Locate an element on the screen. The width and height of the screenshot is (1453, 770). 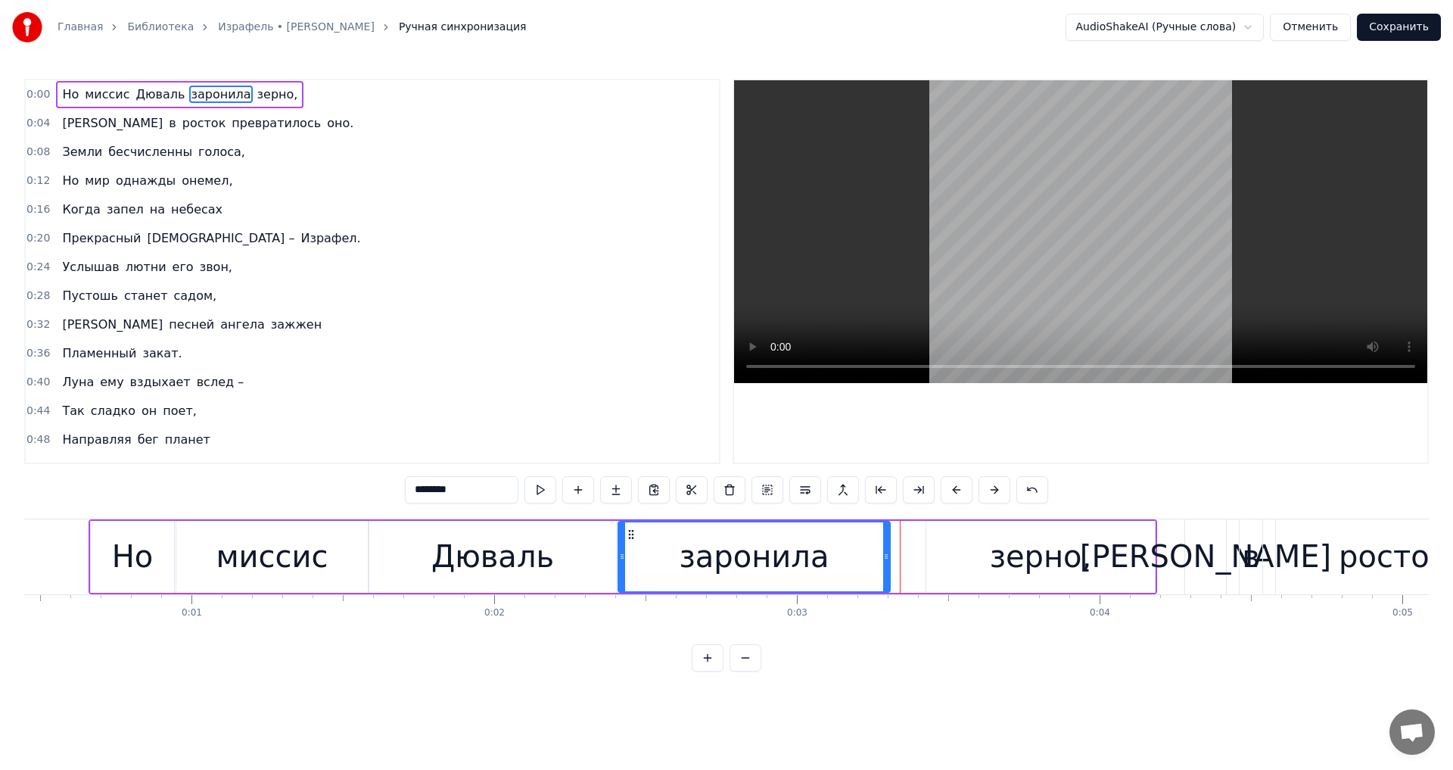
img: youka is located at coordinates (27, 27).